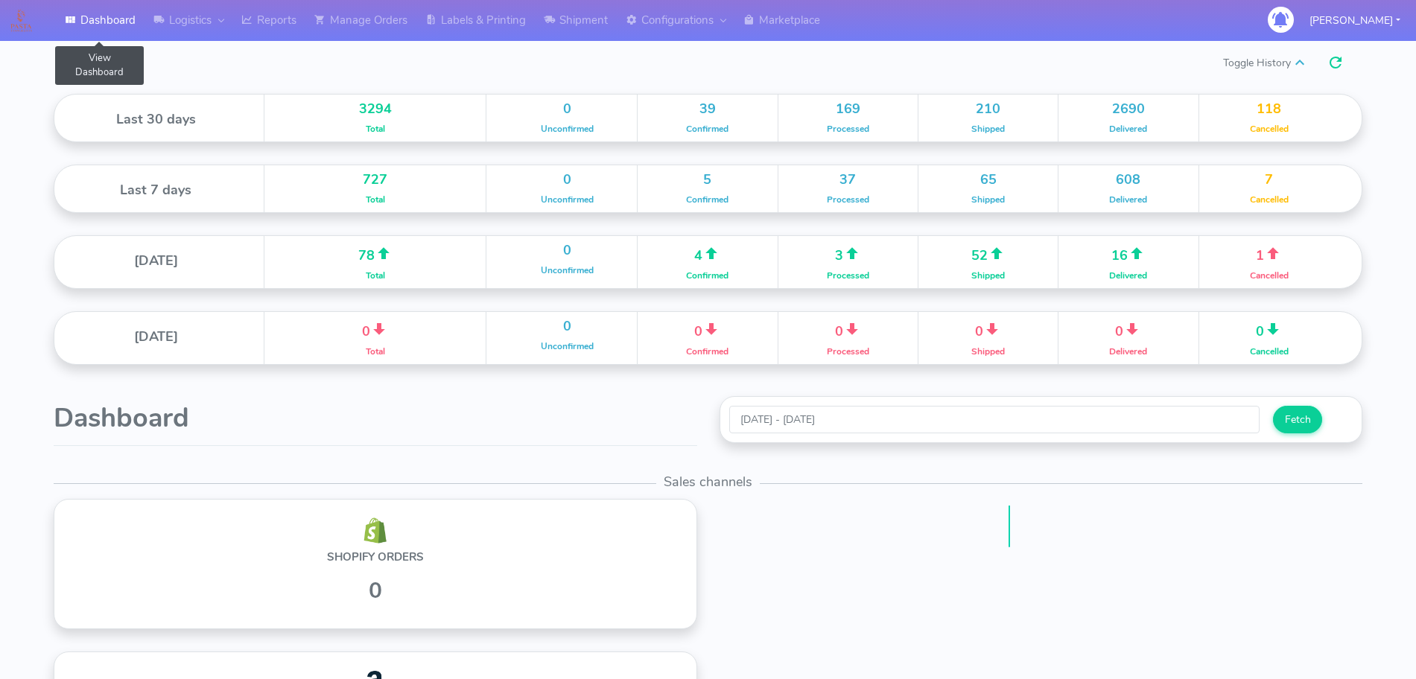 The height and width of the screenshot is (679, 1416). I want to click on h2: 0, so click(375, 591).